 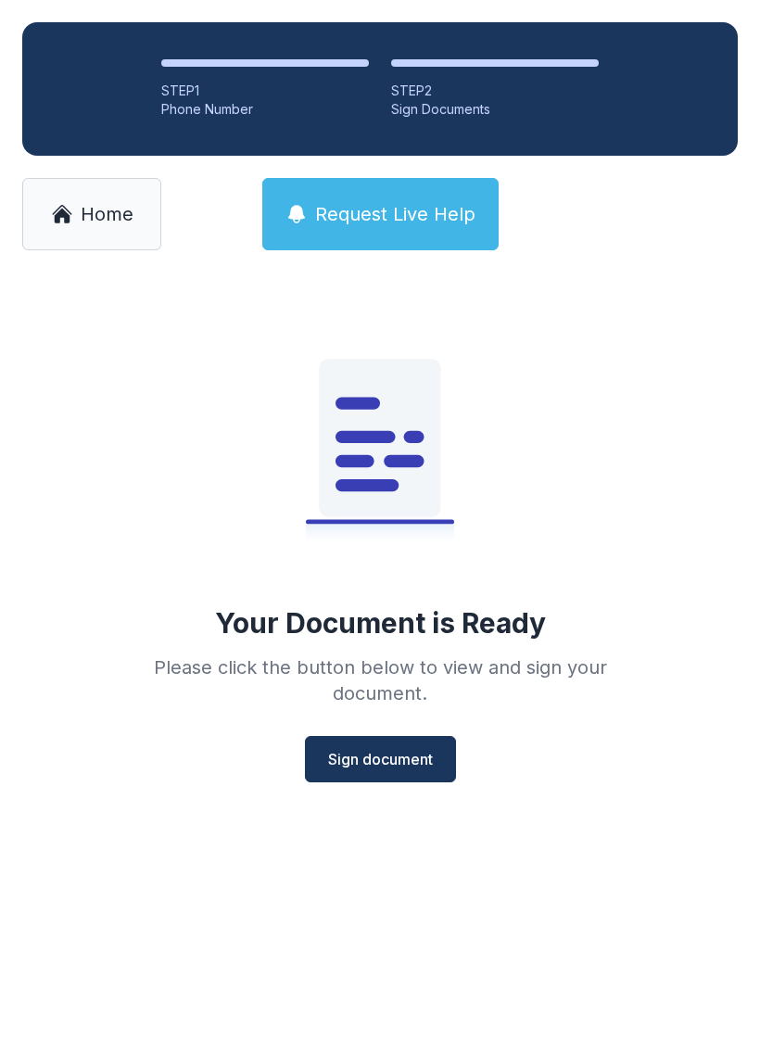 I want to click on div: Please click the button below to view and sign your document., so click(x=380, y=680).